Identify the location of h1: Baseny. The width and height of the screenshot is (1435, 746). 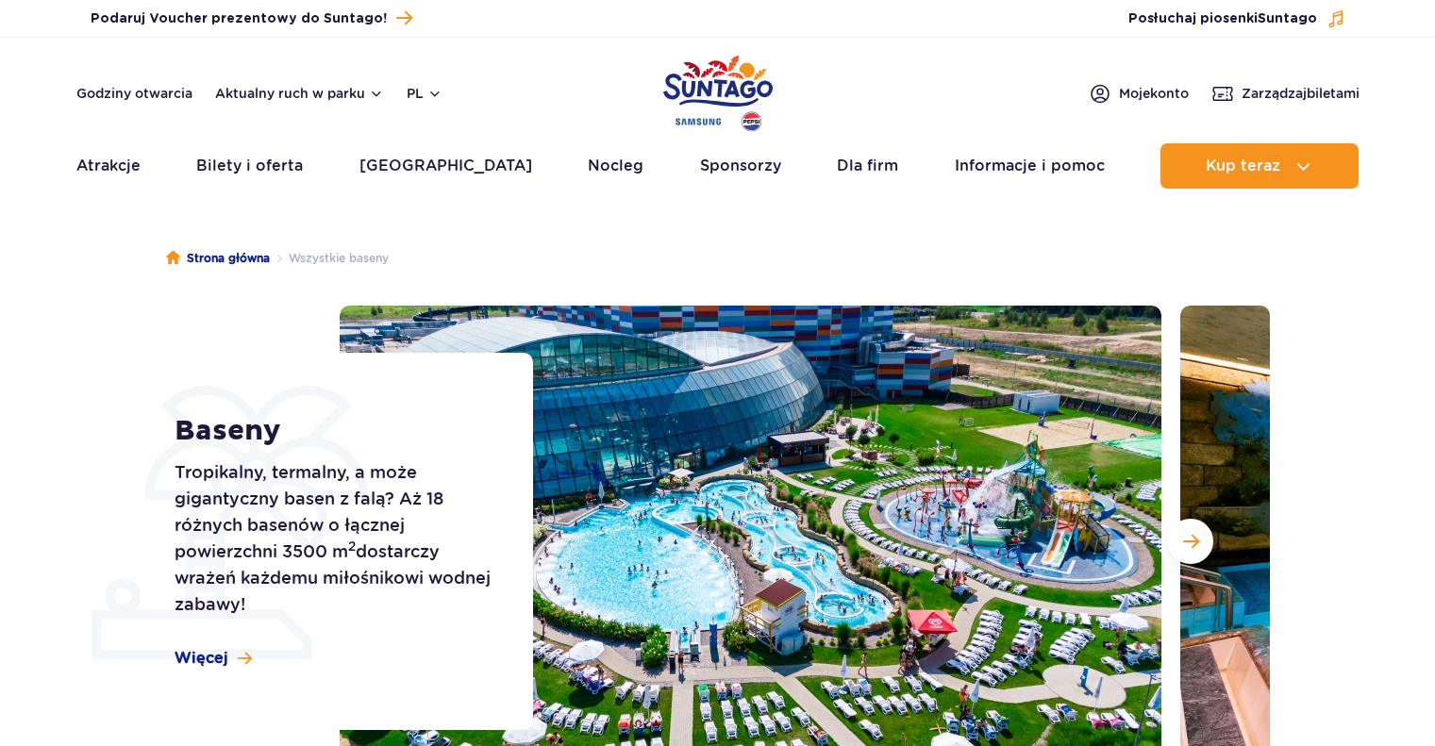
(332, 431).